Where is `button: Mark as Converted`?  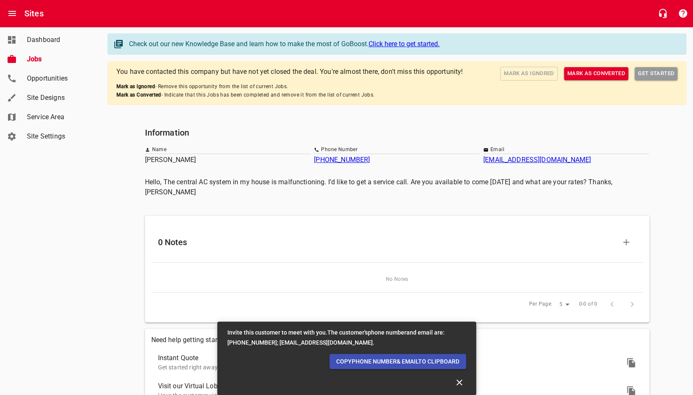
button: Mark as Converted is located at coordinates (596, 74).